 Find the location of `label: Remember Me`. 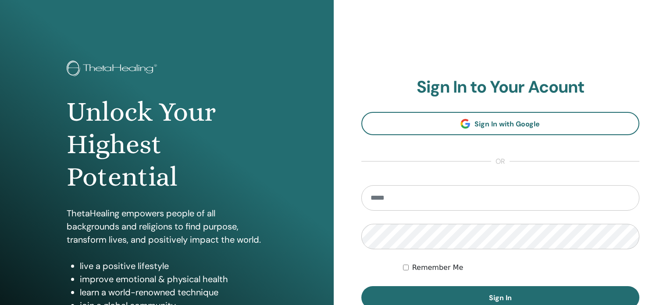

label: Remember Me is located at coordinates (438, 267).